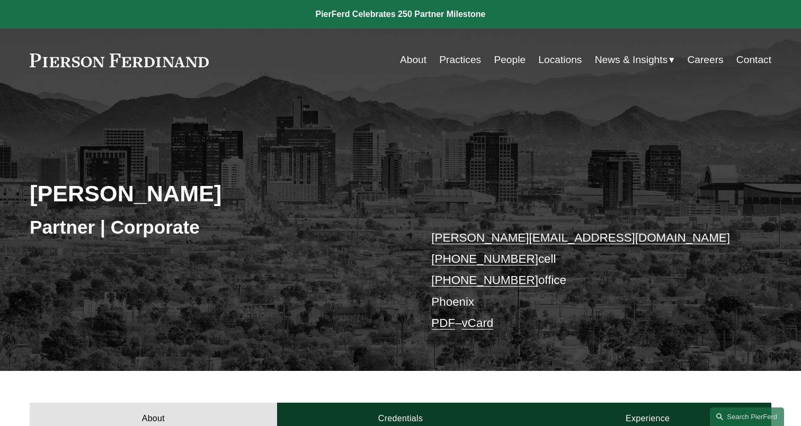  I want to click on h3: Partner | Corporate, so click(215, 227).